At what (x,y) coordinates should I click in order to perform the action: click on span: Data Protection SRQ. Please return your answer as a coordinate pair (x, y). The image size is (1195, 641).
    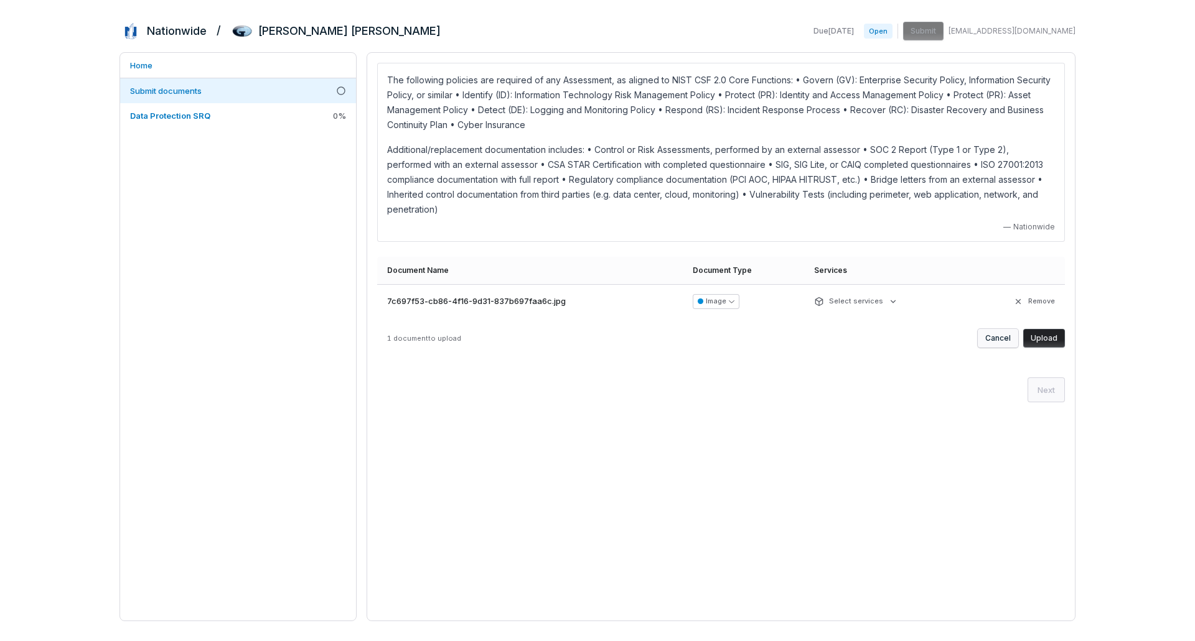
    Looking at the image, I should click on (170, 116).